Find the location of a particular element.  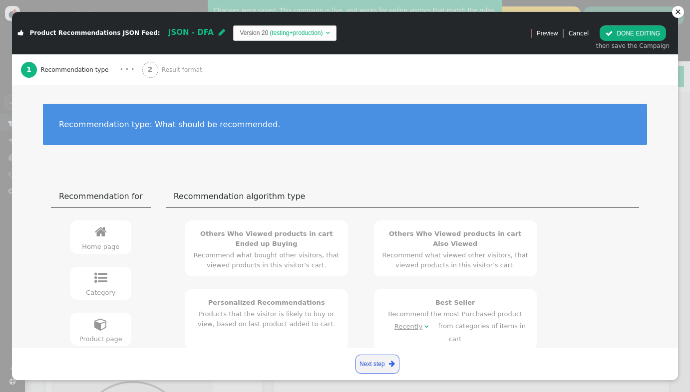

b: 2 is located at coordinates (150, 69).